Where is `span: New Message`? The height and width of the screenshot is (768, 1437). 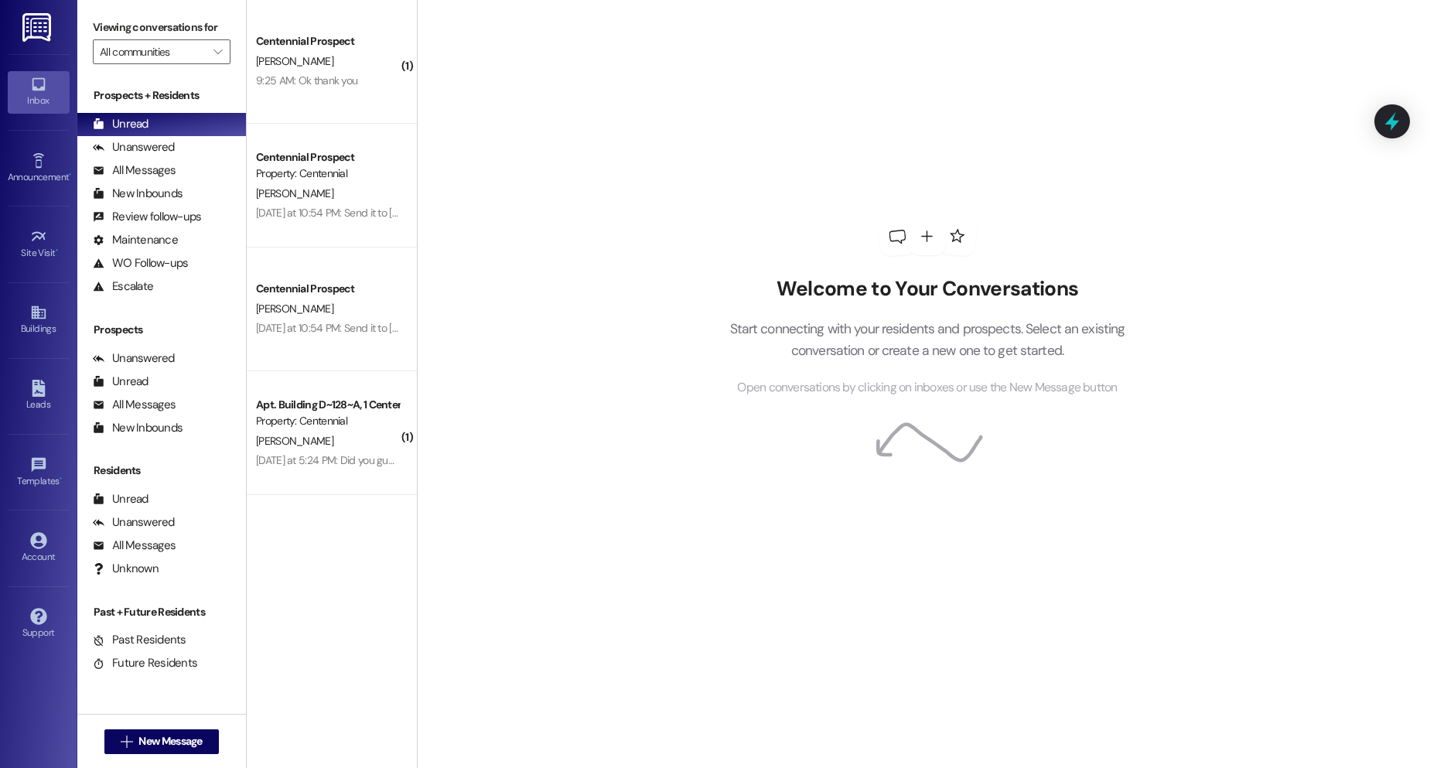
span: New Message is located at coordinates (170, 741).